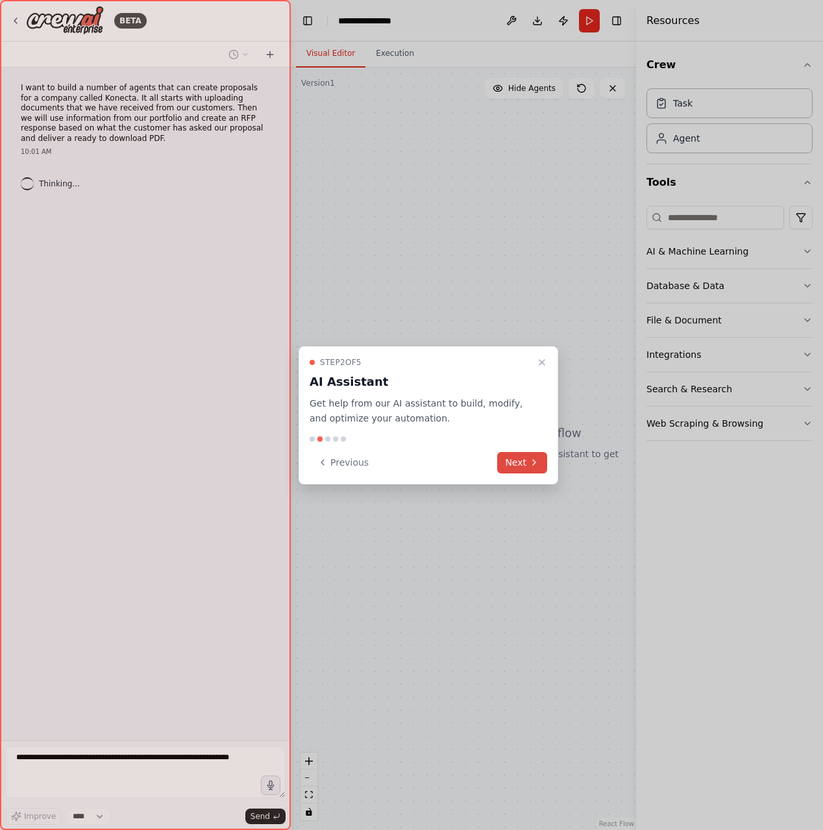 The image size is (823, 830). I want to click on button: Previous, so click(343, 462).